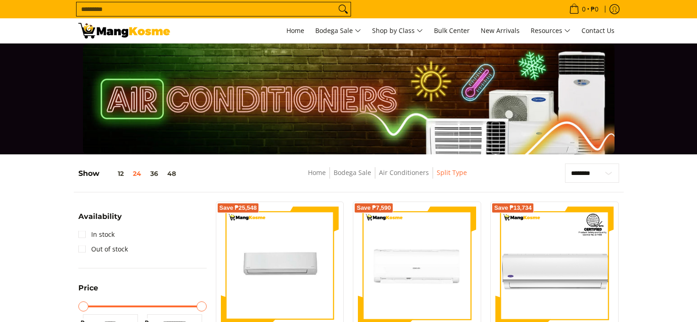 The width and height of the screenshot is (697, 322). I want to click on a: New Arrivals, so click(500, 31).